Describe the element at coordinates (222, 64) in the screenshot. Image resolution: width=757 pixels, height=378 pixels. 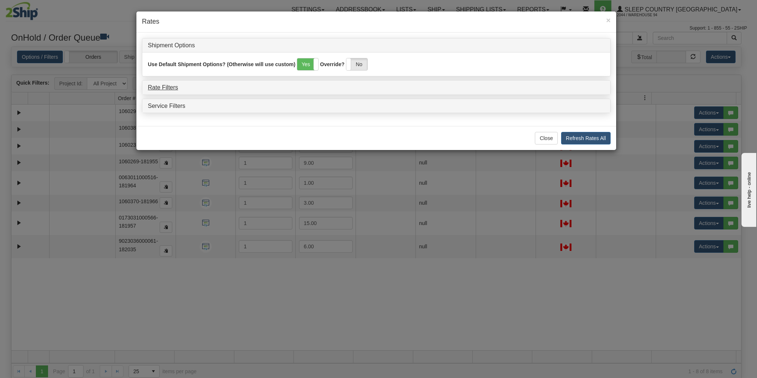
I see `label: Use Default Shipment Options? (Otherwise will use custom)` at that location.